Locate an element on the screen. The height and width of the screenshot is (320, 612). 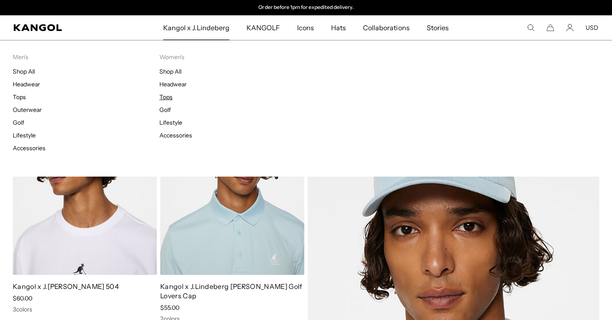
span: $60.00 is located at coordinates (23, 298).